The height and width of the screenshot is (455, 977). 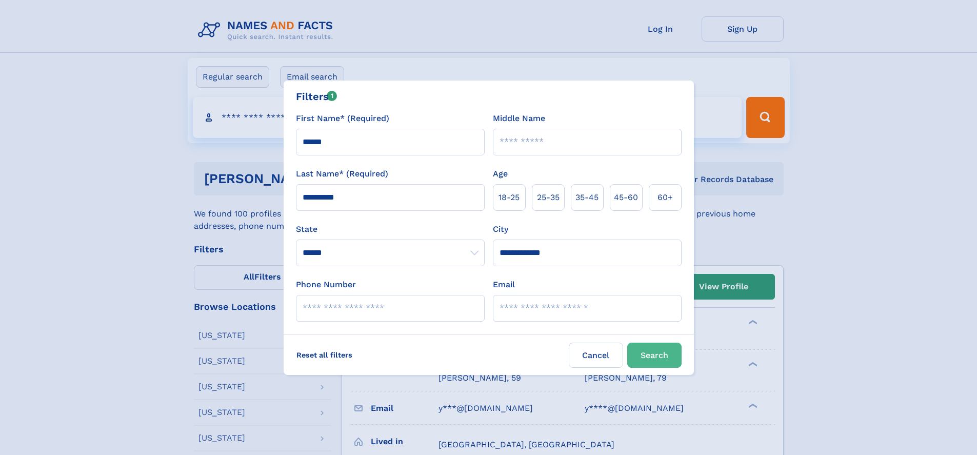 I want to click on label: Age, so click(x=500, y=174).